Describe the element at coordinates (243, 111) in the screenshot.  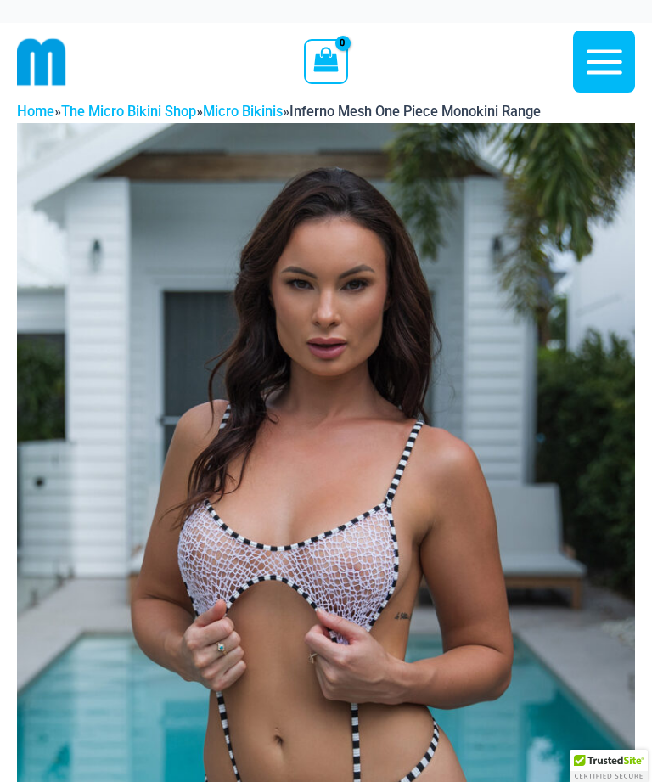
I see `a: Micro Bikinis` at that location.